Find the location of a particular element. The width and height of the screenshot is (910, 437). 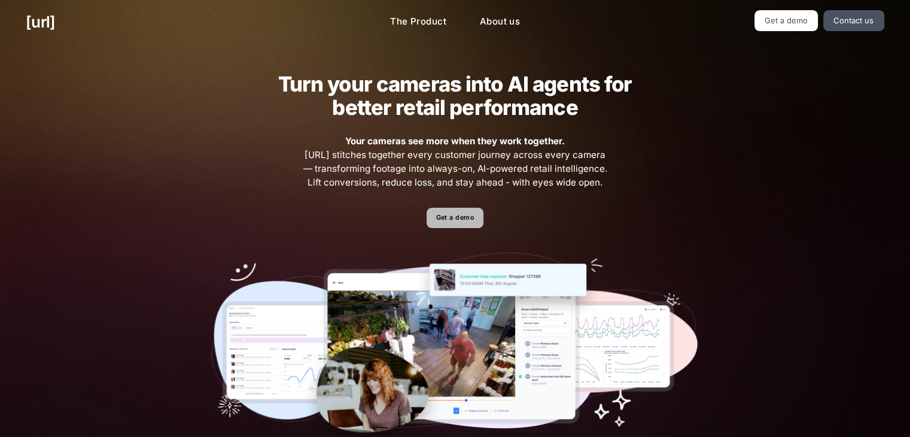

a: About us is located at coordinates (500, 22).